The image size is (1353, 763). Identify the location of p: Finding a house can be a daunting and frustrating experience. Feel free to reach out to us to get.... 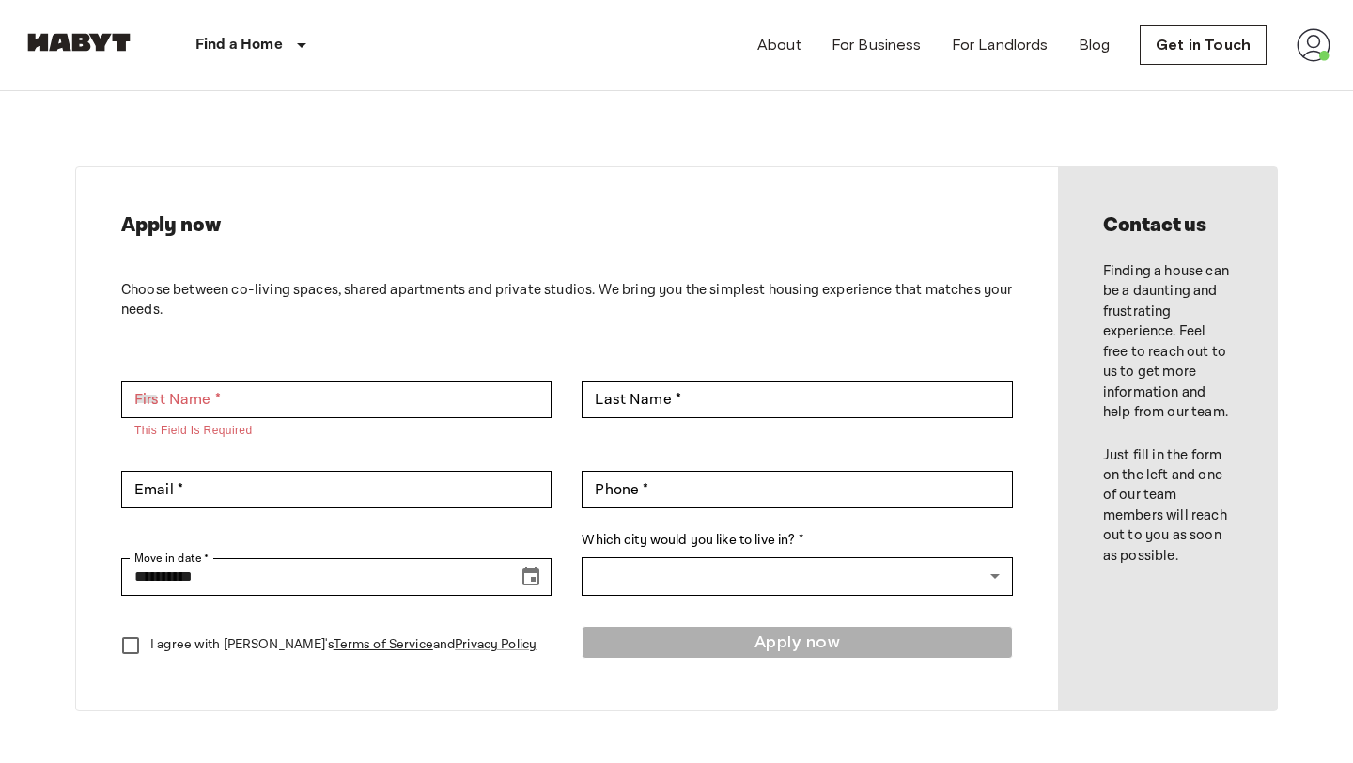
(1167, 342).